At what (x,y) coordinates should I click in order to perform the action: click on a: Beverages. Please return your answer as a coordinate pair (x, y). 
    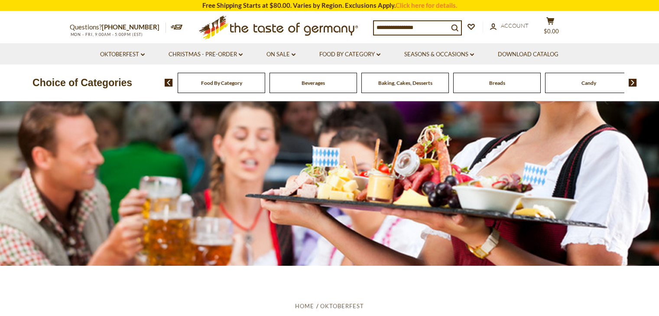
    Looking at the image, I should click on (313, 83).